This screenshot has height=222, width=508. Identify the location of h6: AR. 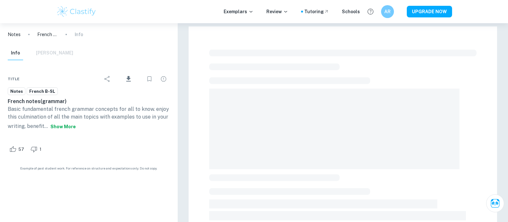
(388, 12).